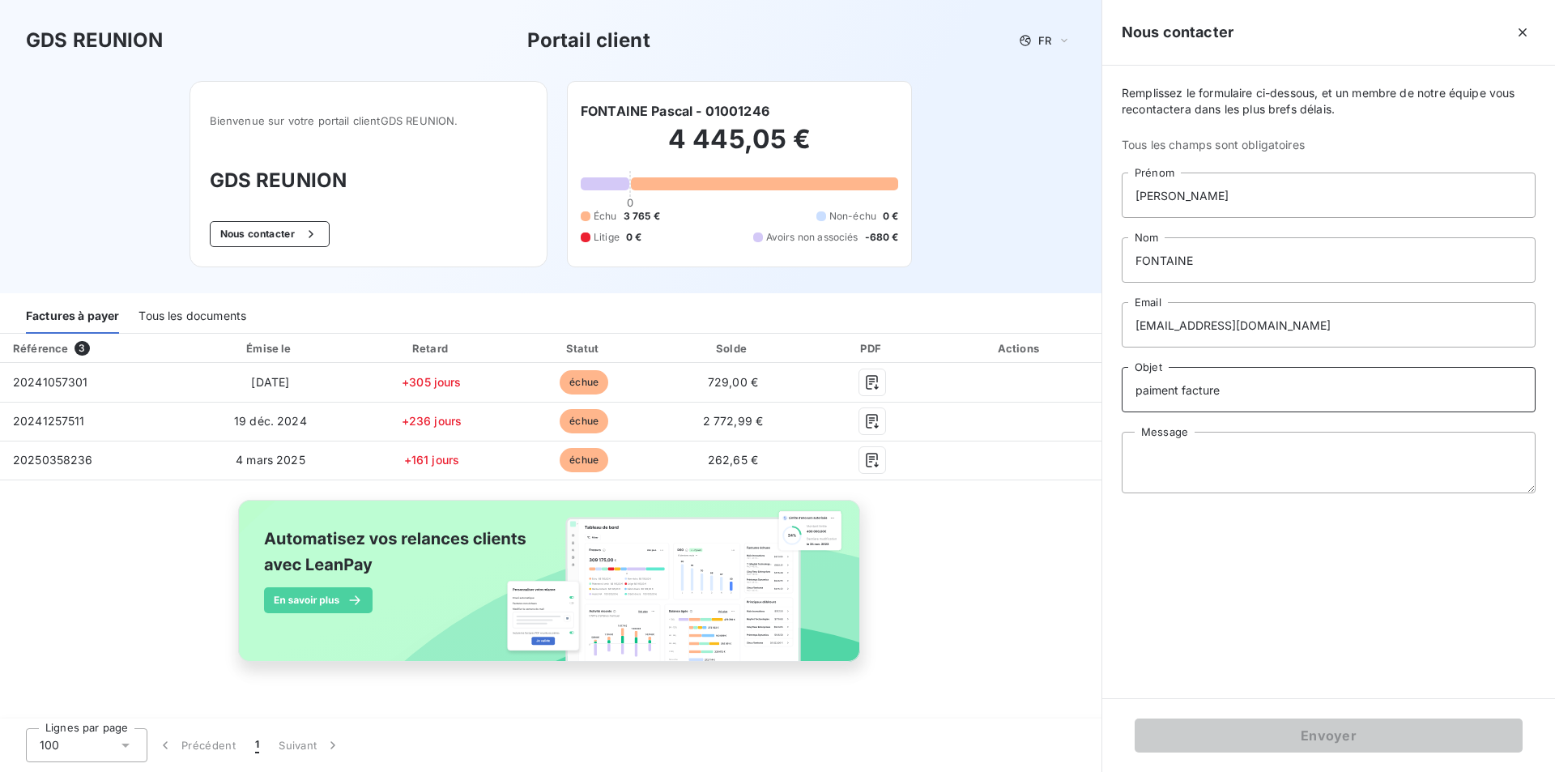 The width and height of the screenshot is (1555, 772). What do you see at coordinates (53, 459) in the screenshot?
I see `span: 20250358236` at bounding box center [53, 459].